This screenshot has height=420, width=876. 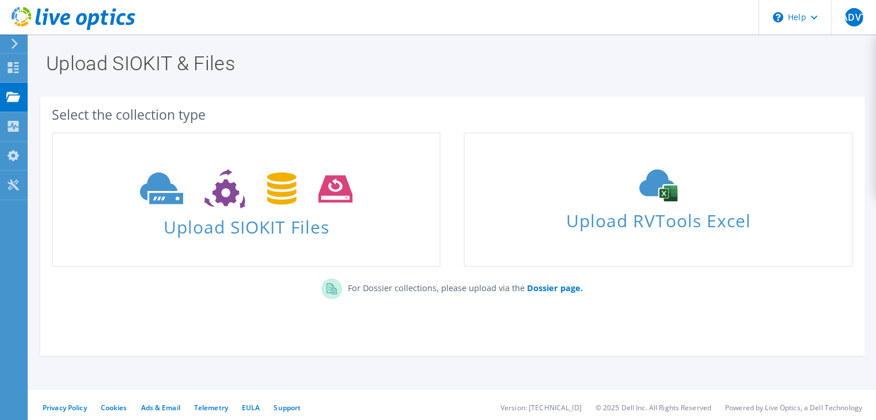 I want to click on span: Upload RVTools Excel, so click(x=658, y=218).